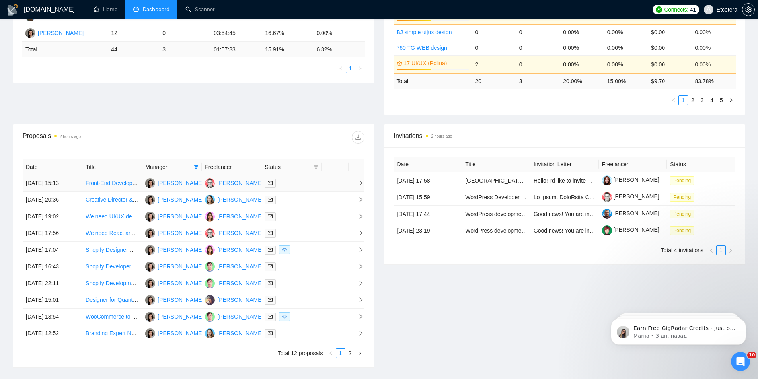 This screenshot has width=758, height=379. What do you see at coordinates (748, 10) in the screenshot?
I see `span: setting` at bounding box center [748, 10].